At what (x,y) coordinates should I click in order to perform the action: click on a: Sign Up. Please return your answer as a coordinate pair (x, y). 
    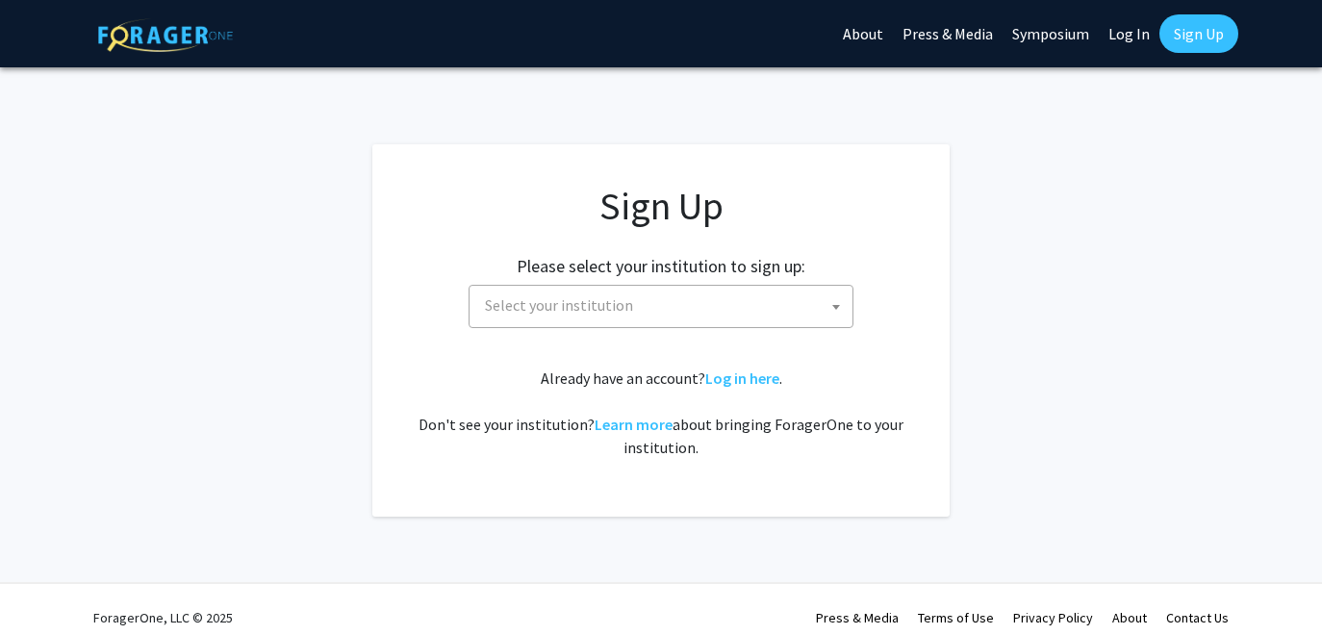
    Looking at the image, I should click on (1199, 34).